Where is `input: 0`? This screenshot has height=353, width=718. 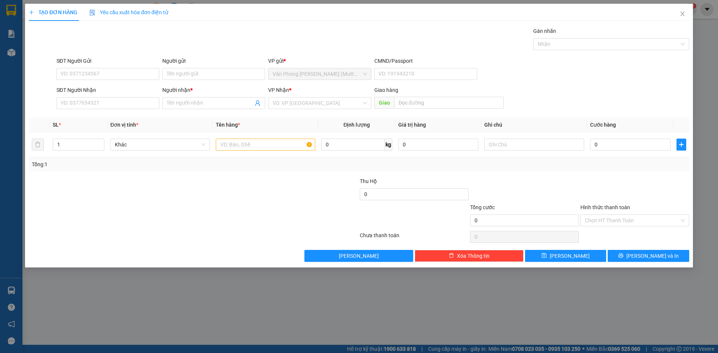
input: 0 is located at coordinates (438, 145).